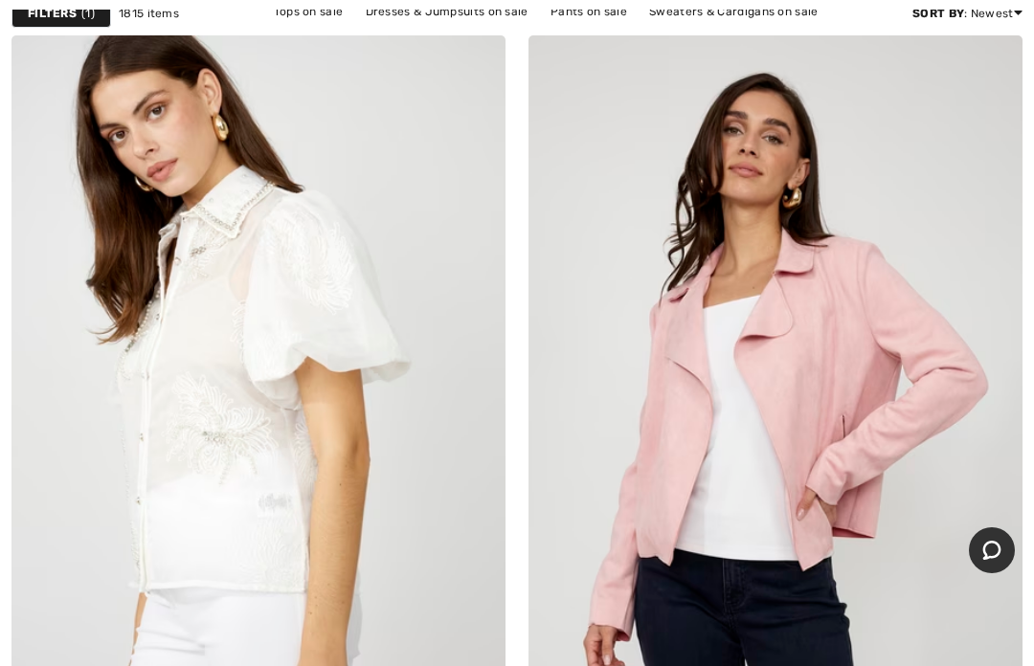  What do you see at coordinates (433, 36) in the screenshot?
I see `a: Jackets & Blazers on sale` at bounding box center [433, 36].